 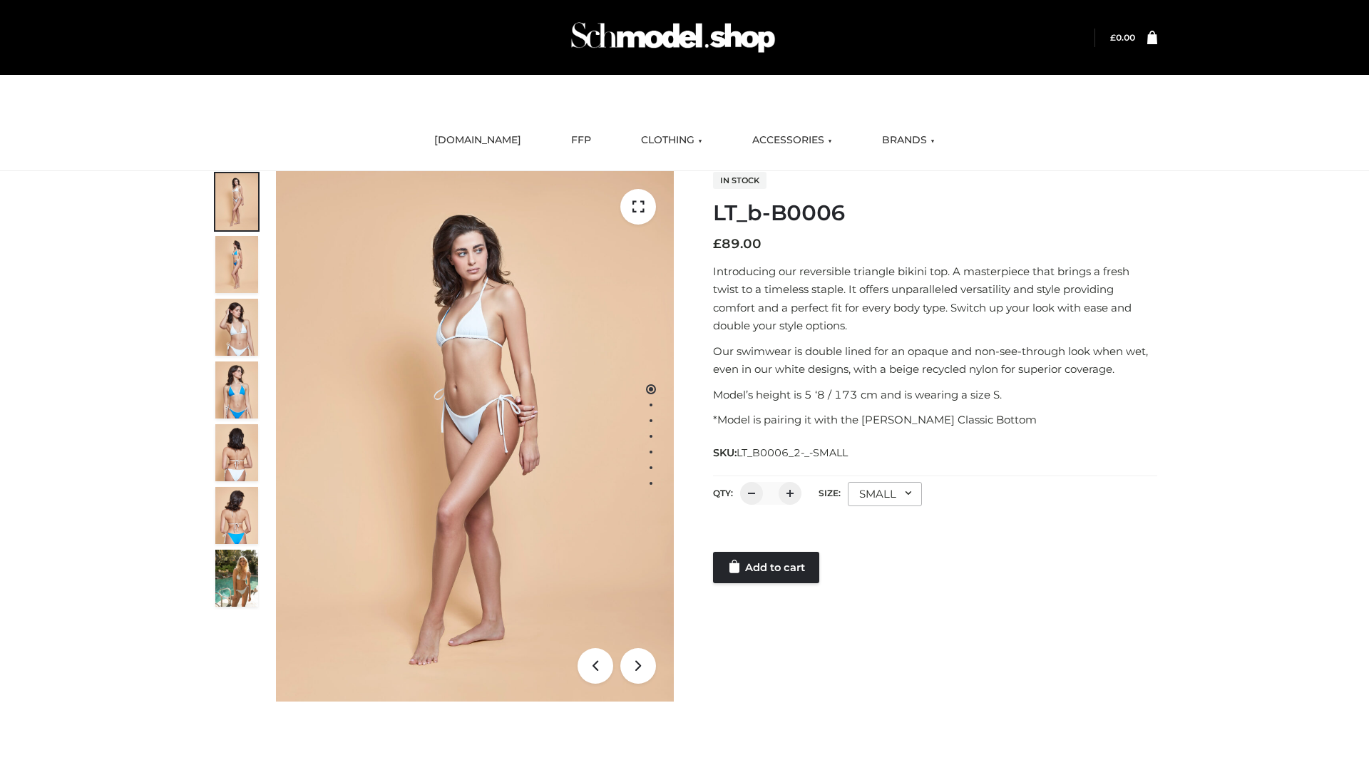 I want to click on bdi: 89.00, so click(x=737, y=244).